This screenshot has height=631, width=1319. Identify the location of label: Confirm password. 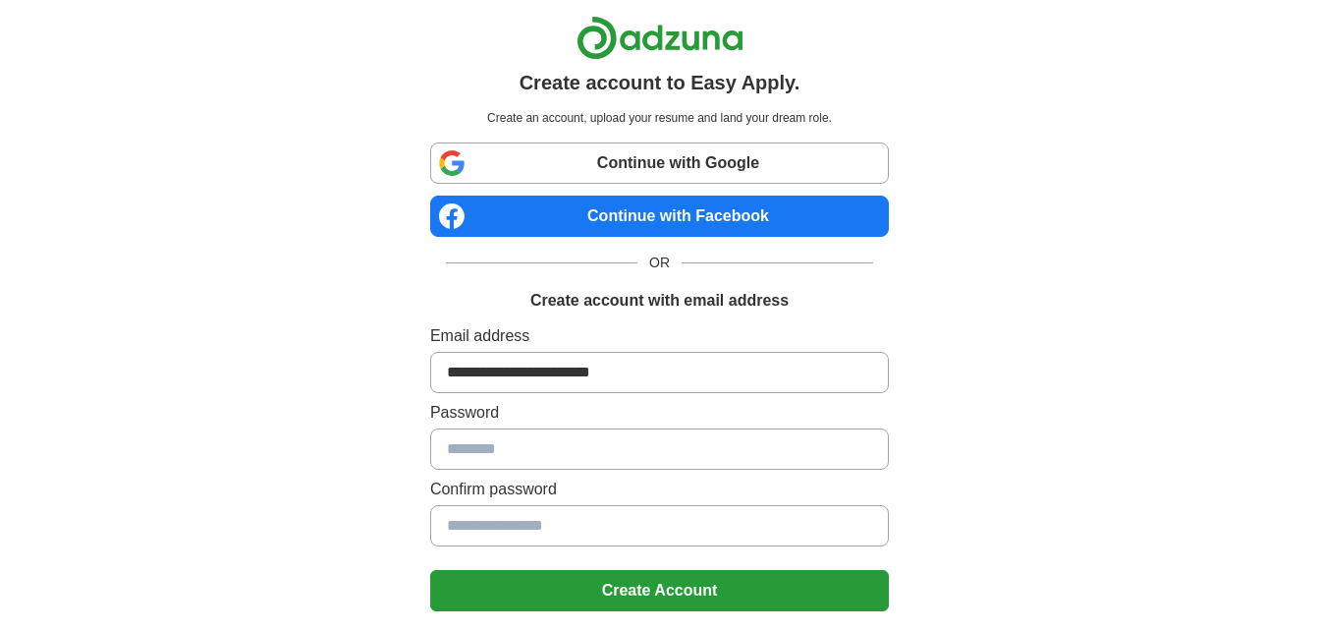
(659, 489).